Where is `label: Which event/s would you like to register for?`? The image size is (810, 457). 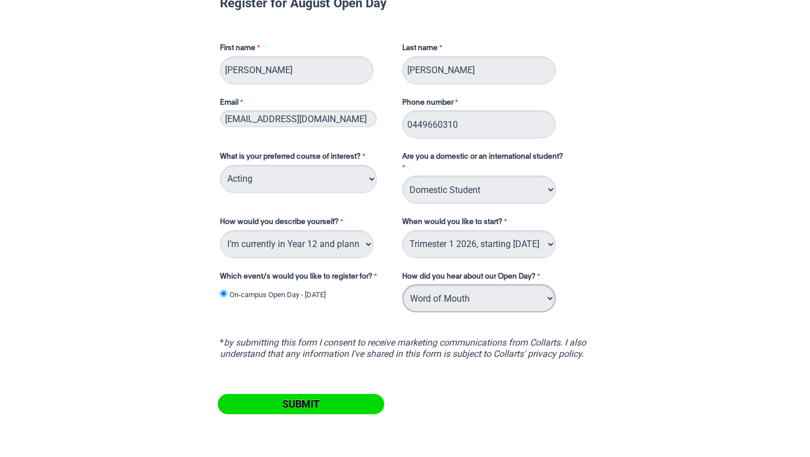
label: Which event/s would you like to register for? is located at coordinates (306, 278).